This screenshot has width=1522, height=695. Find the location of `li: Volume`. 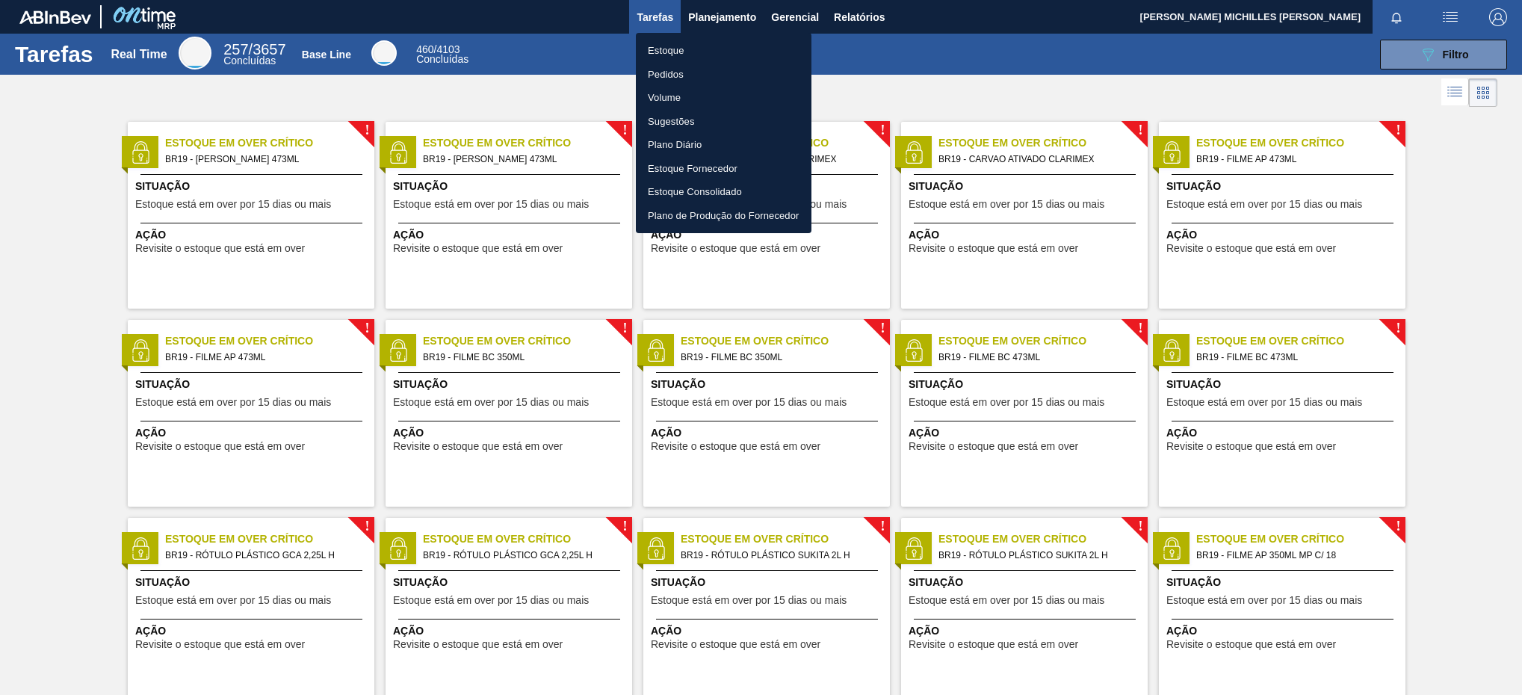

li: Volume is located at coordinates (723, 98).